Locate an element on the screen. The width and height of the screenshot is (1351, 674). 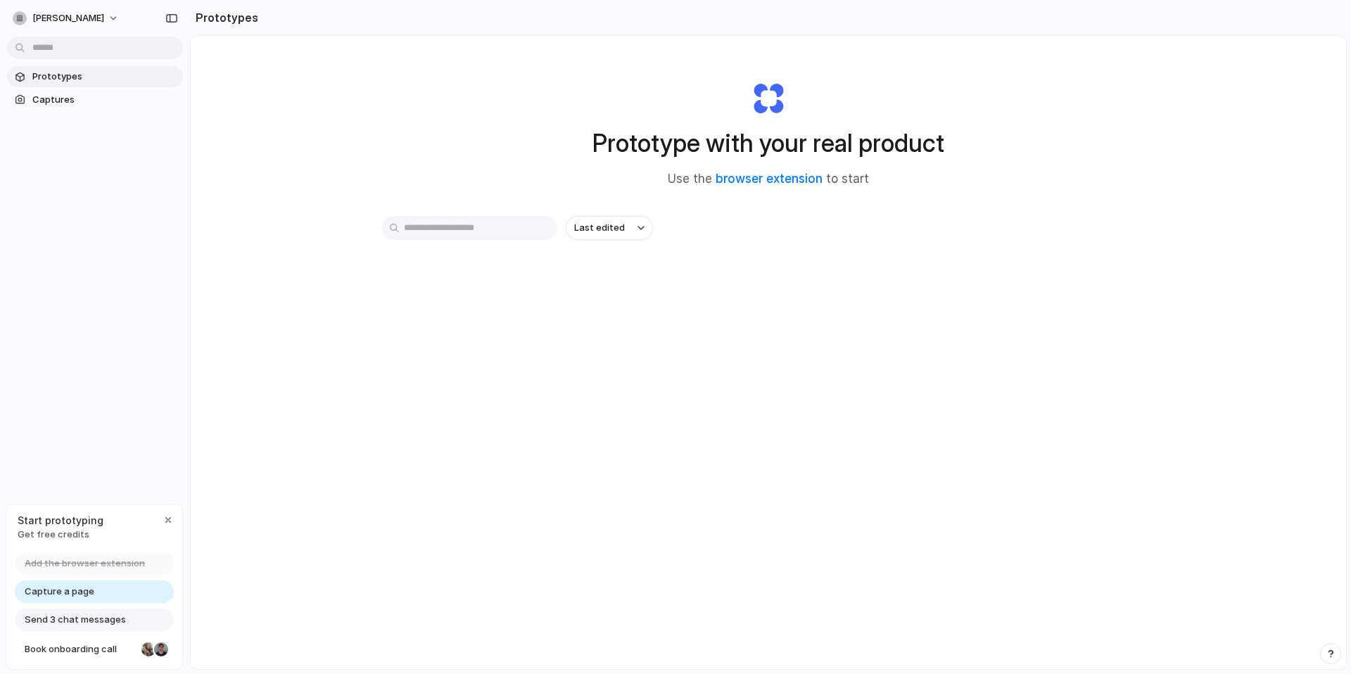
span: Send 3 chat messages is located at coordinates (75, 620).